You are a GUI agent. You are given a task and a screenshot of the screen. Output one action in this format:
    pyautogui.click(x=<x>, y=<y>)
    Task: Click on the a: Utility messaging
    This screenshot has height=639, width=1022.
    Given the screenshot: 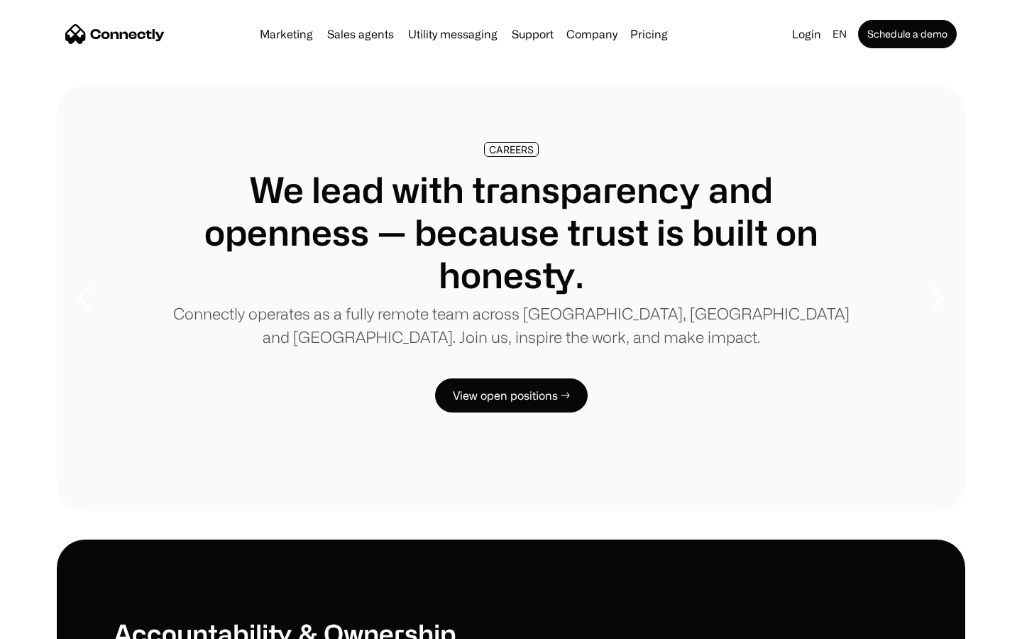 What is the action you would take?
    pyautogui.click(x=453, y=34)
    